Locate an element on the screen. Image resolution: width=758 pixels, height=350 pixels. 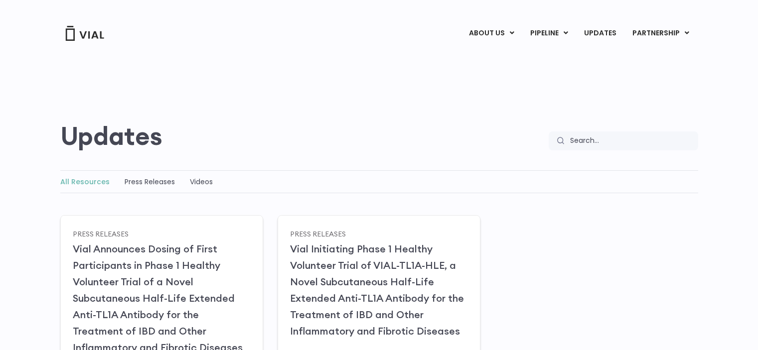
input: Search... is located at coordinates (631, 141).